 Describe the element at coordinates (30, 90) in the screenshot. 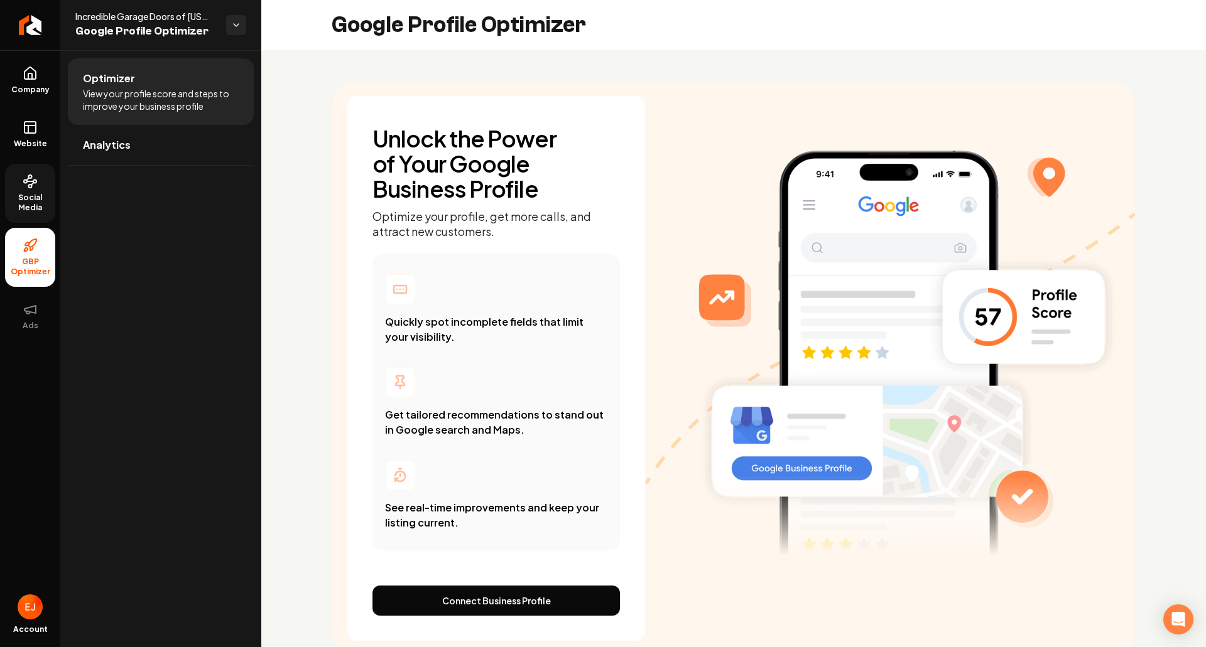

I see `span: Company` at that location.